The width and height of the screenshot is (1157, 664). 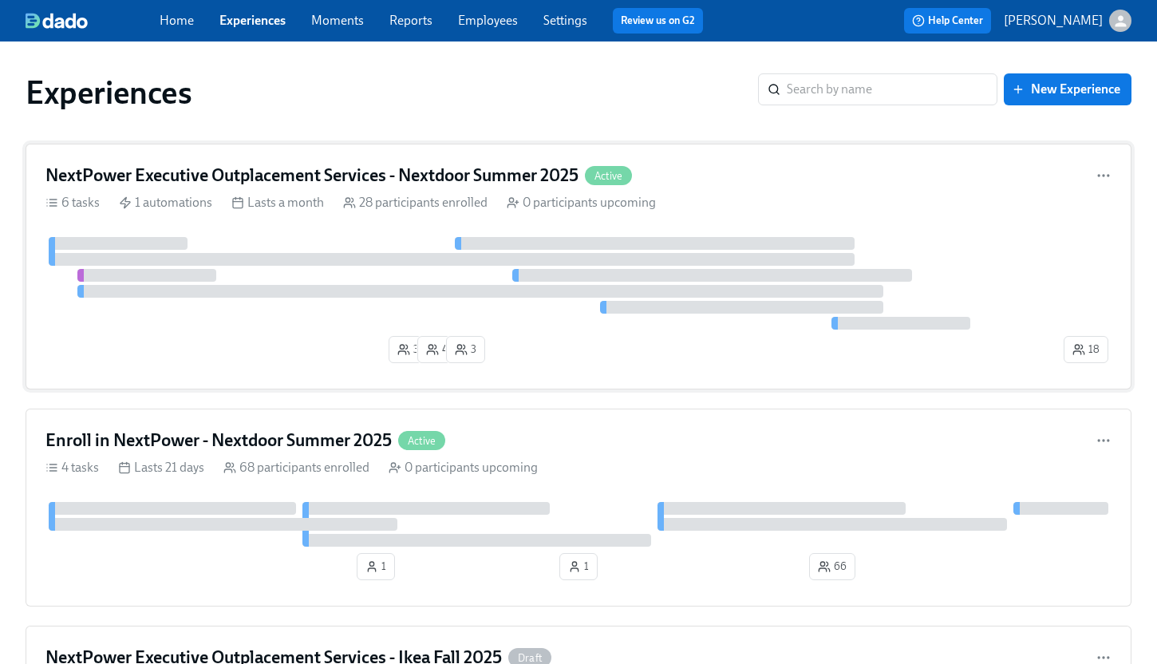 I want to click on button: Review us on G2, so click(x=657, y=21).